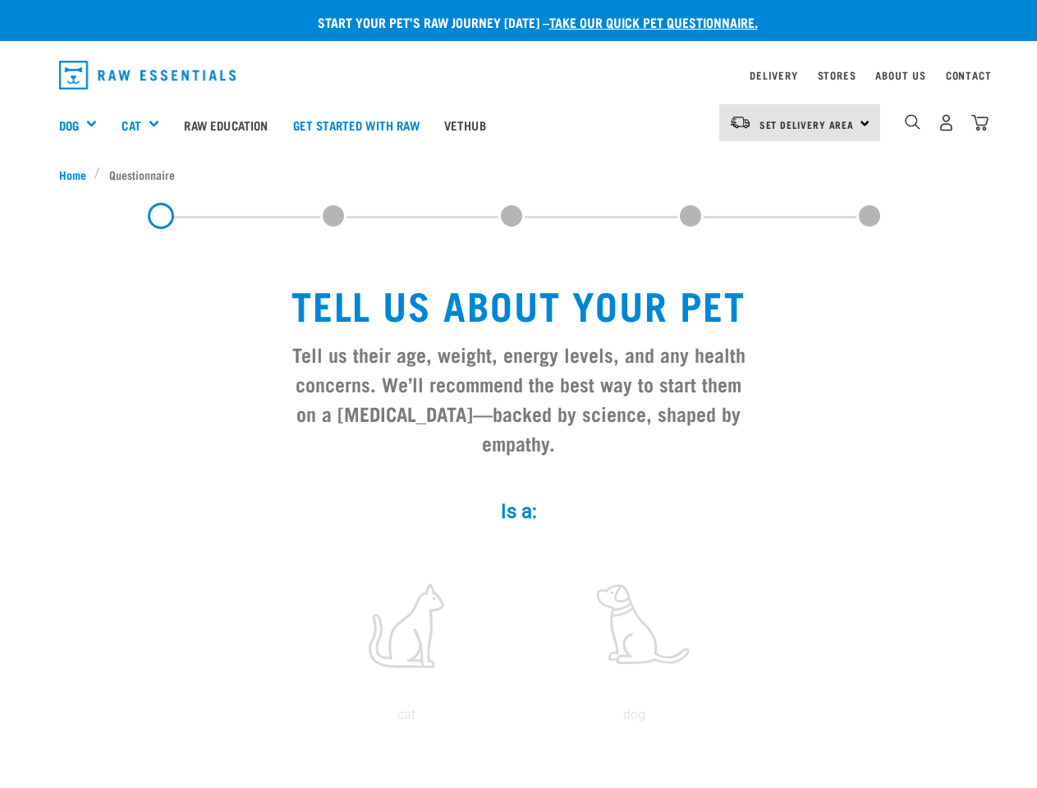  What do you see at coordinates (356, 125) in the screenshot?
I see `a: Get started with Raw` at bounding box center [356, 125].